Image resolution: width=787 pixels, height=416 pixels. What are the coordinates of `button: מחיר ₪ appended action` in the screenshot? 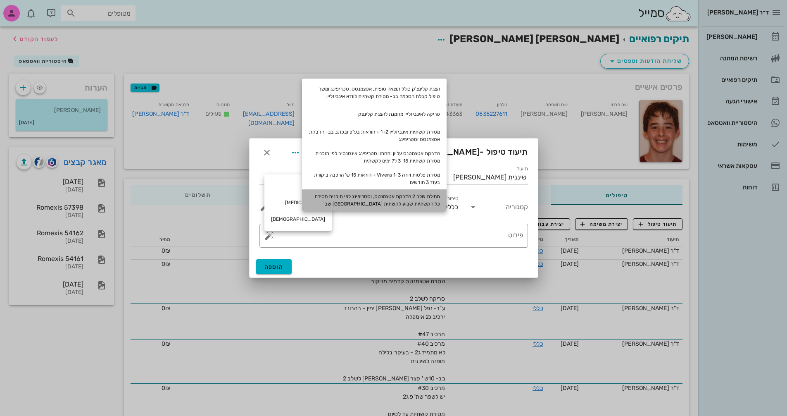 It's located at (264, 207).